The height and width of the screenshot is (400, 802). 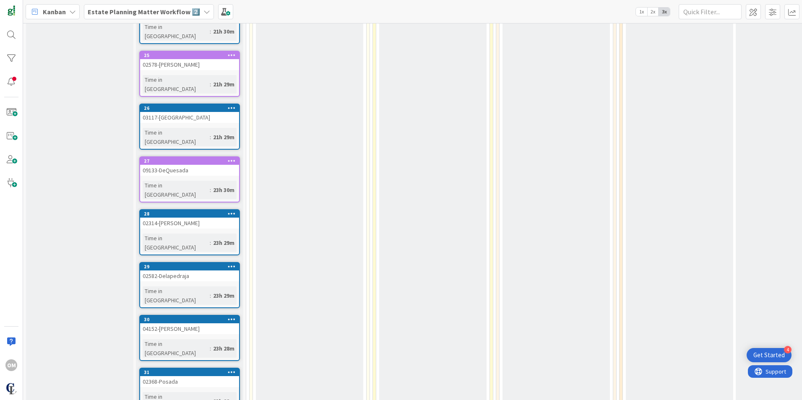 What do you see at coordinates (190, 276) in the screenshot?
I see `div: 02582-Delapedraja` at bounding box center [190, 276].